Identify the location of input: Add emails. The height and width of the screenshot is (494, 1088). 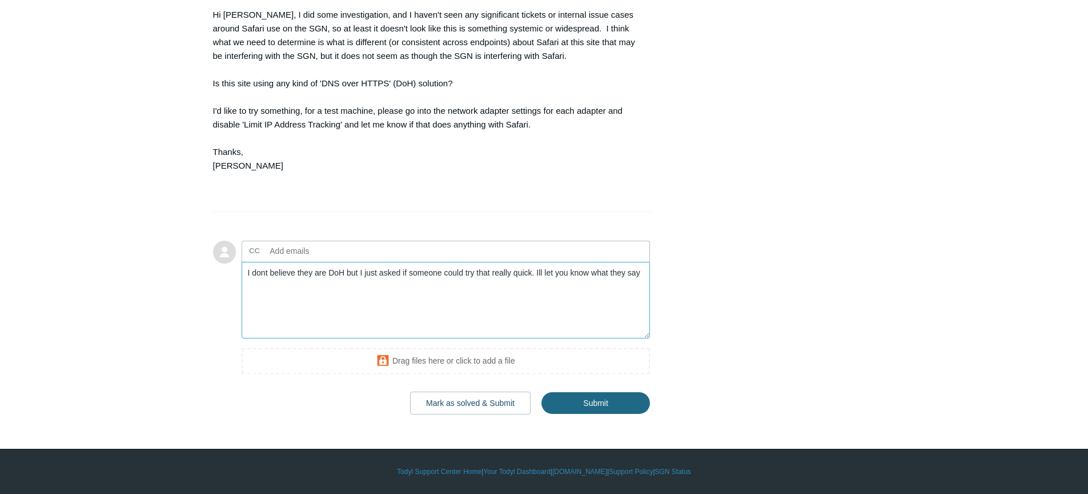
(327, 251).